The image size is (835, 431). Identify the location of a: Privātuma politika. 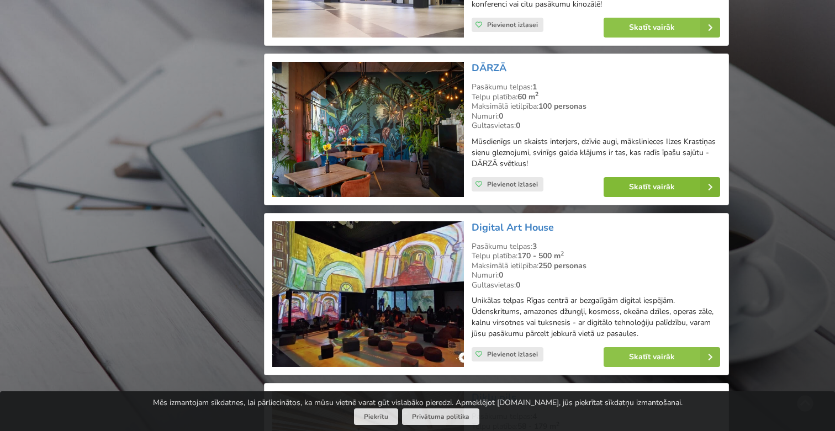
(441, 417).